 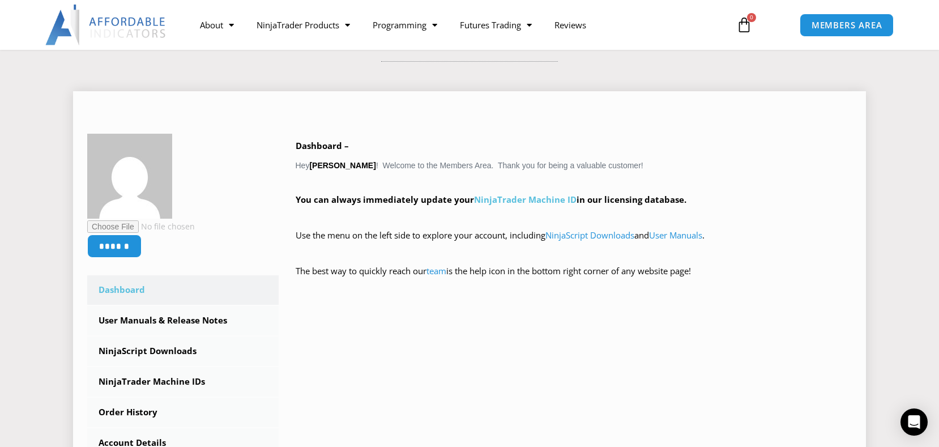 What do you see at coordinates (570, 25) in the screenshot?
I see `a: Reviews` at bounding box center [570, 25].